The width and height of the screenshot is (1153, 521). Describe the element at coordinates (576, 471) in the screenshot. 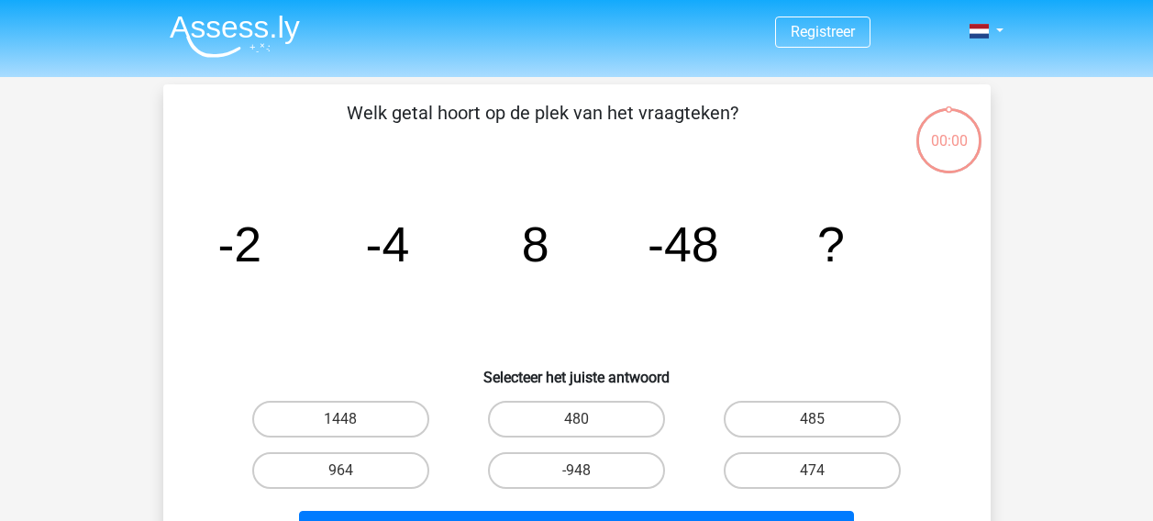

I see `label: -948` at that location.